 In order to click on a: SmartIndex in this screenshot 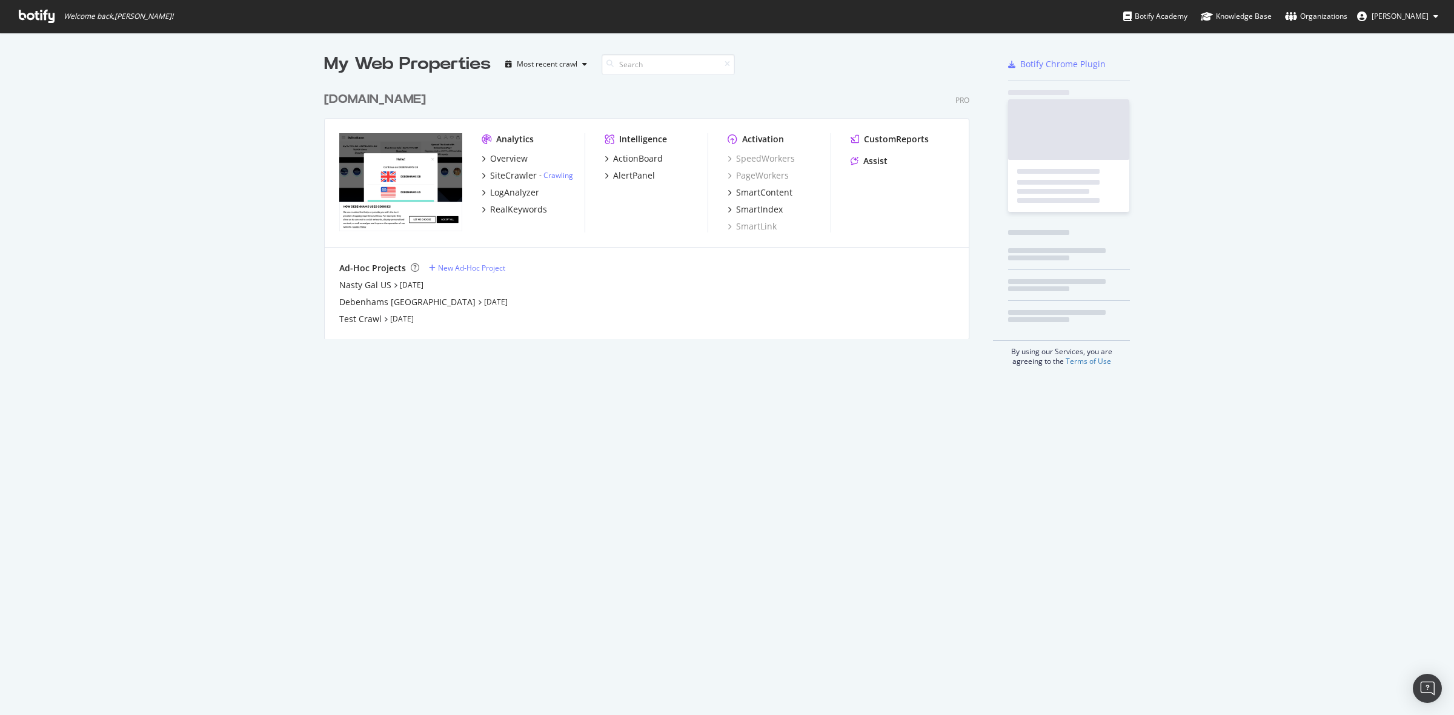, I will do `click(755, 210)`.